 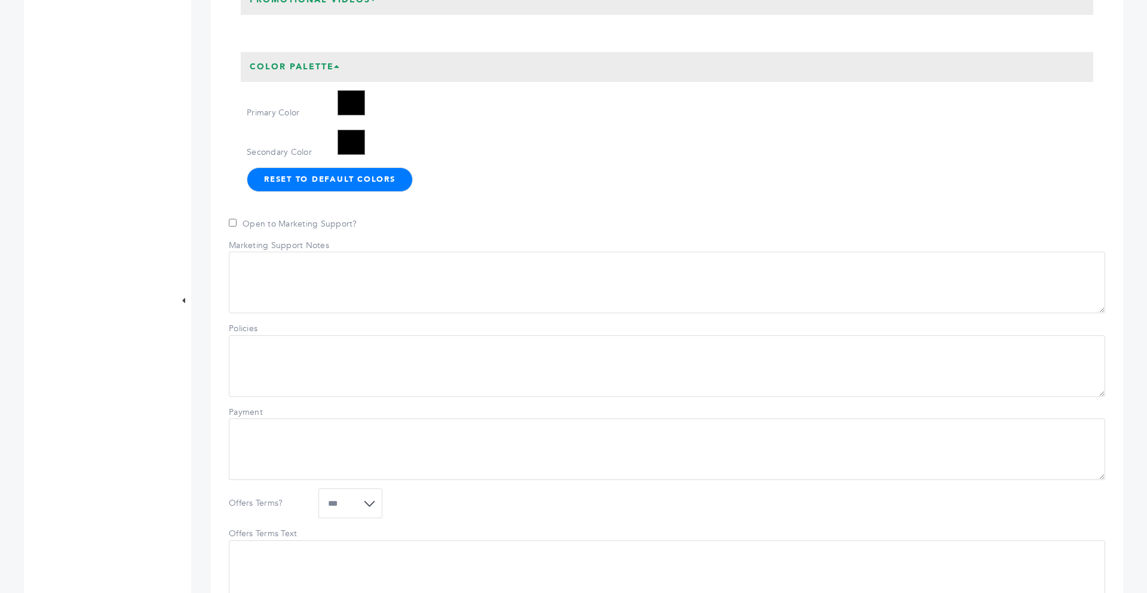 What do you see at coordinates (271, 503) in the screenshot?
I see `label: Offers Terms?` at bounding box center [271, 503].